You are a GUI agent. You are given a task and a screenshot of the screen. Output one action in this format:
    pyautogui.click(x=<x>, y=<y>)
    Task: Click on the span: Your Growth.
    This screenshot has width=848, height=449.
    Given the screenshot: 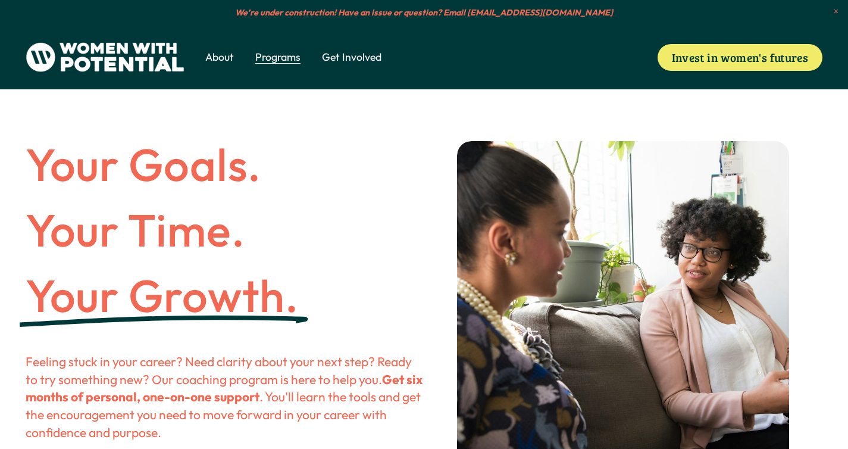 What is the action you would take?
    pyautogui.click(x=162, y=295)
    